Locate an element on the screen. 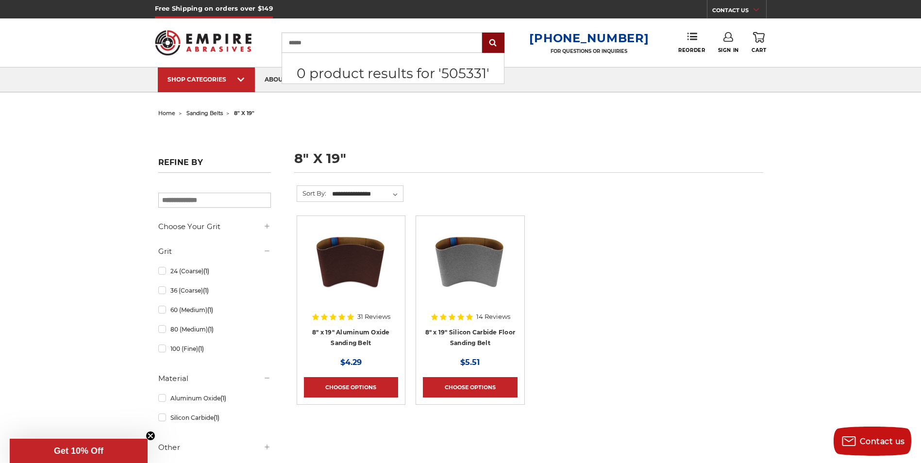 The image size is (921, 463). a: Silicon Carbide is located at coordinates (215, 417).